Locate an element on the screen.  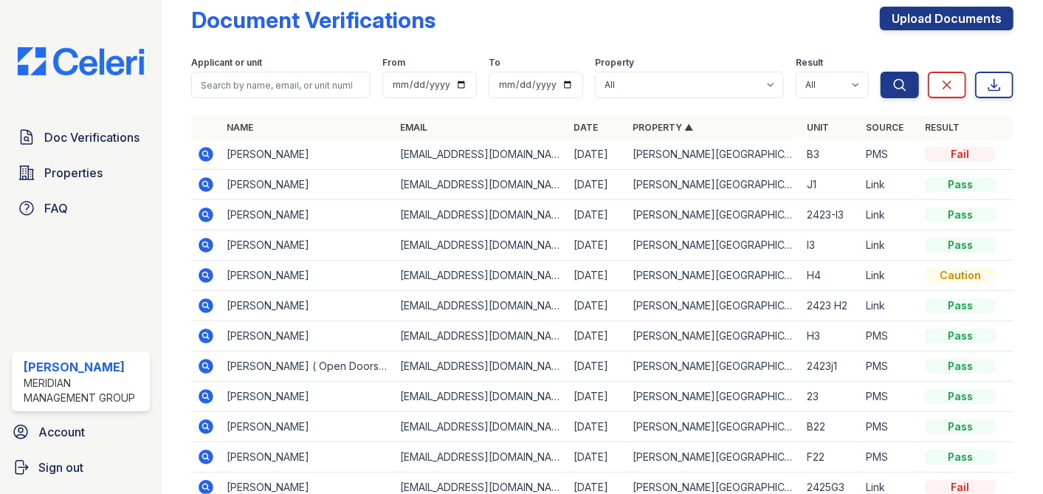
span: Account is located at coordinates (61, 432).